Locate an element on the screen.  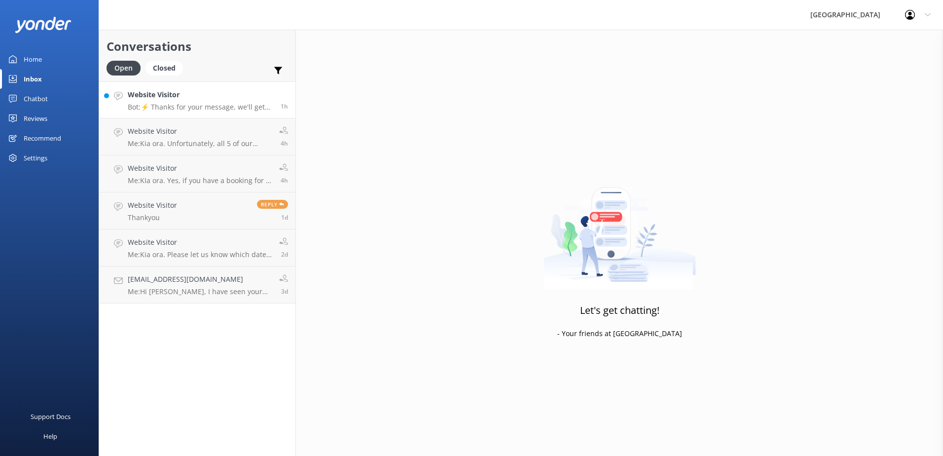
span: Sep 06 2025 05:18pm (UTC +12:00) Pacific/Auckland is located at coordinates (284, 254).